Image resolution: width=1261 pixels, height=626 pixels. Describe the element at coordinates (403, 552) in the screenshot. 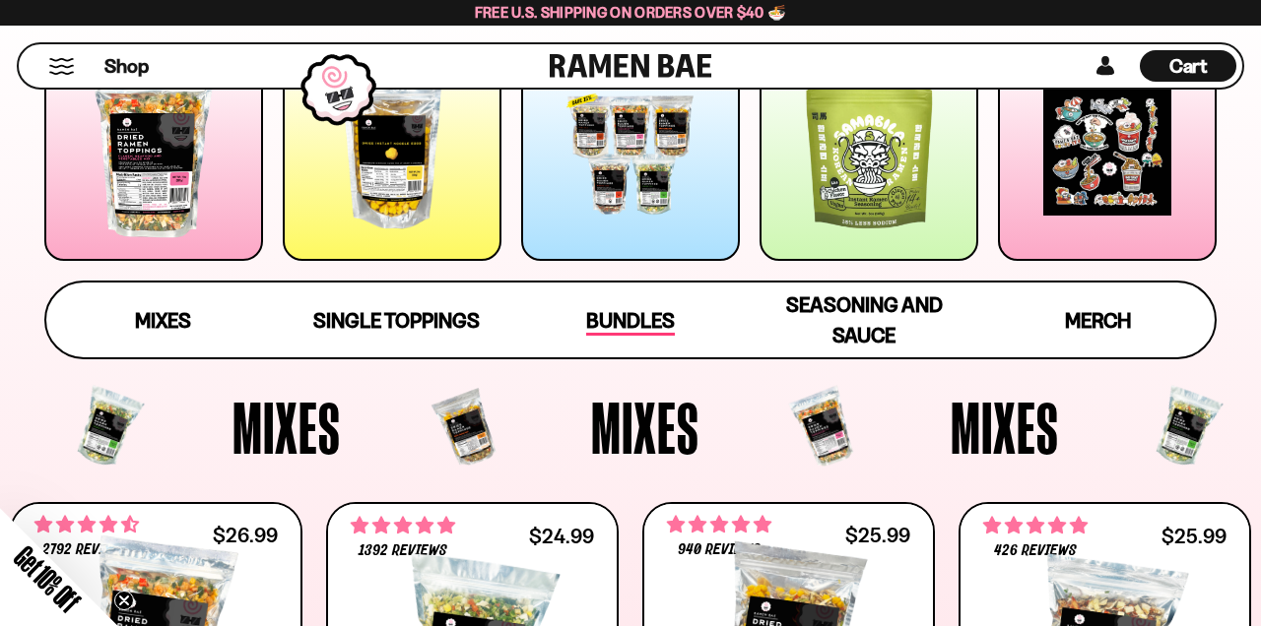

I see `span: 1392 reviews` at that location.